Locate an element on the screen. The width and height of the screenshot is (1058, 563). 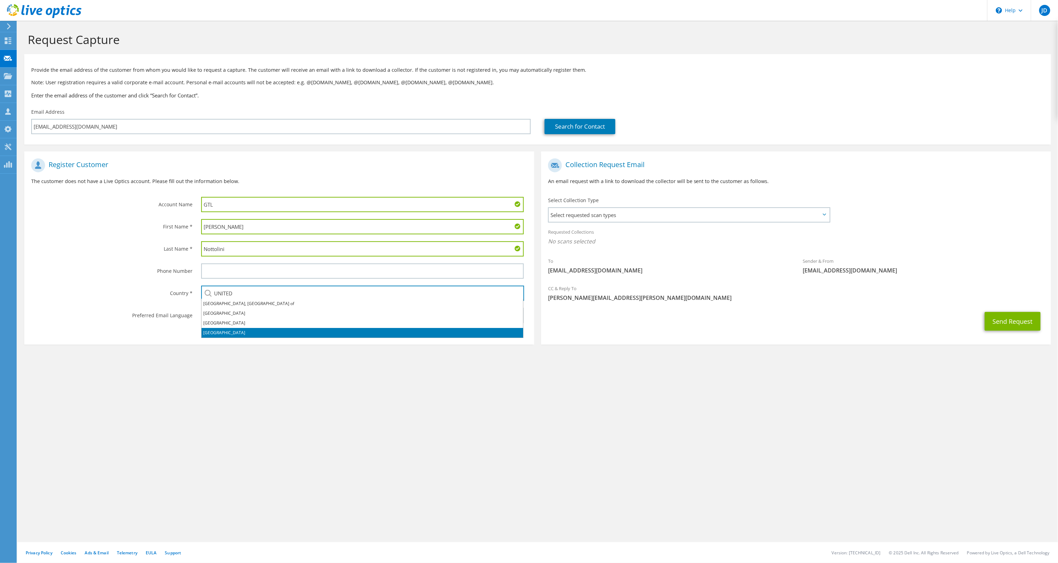
h1: Request Capture is located at coordinates (536, 40).